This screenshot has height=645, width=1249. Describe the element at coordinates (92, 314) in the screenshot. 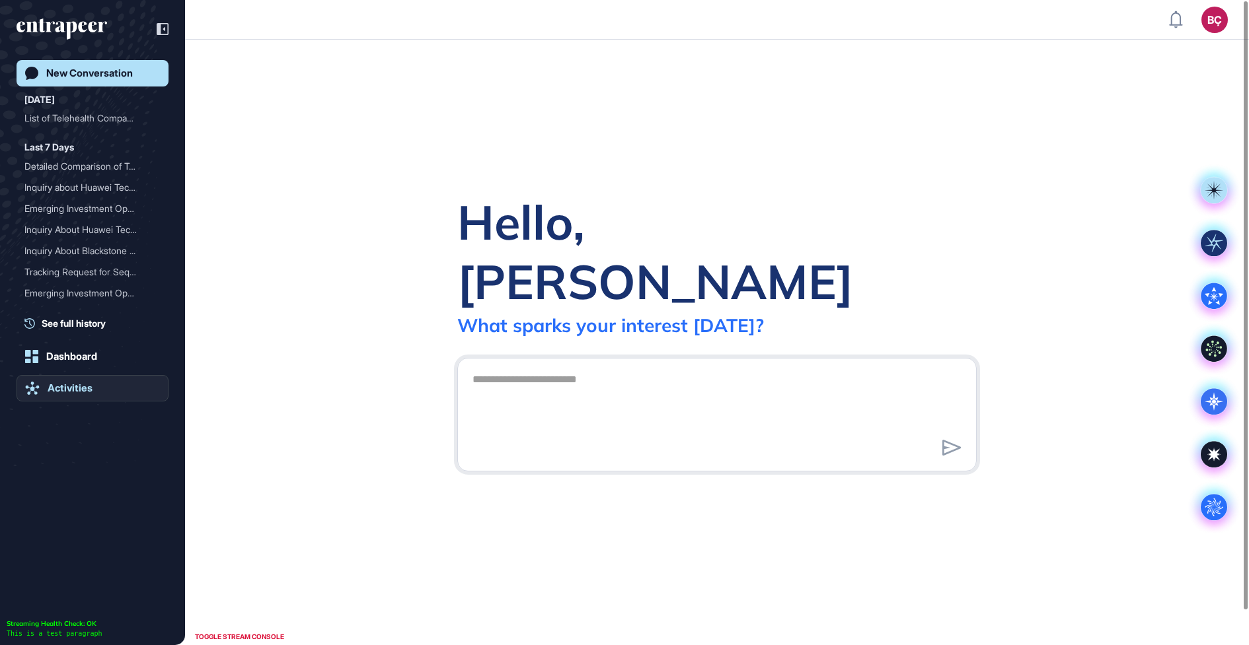

I see `div: Future Investment Trends in Financial Services` at that location.